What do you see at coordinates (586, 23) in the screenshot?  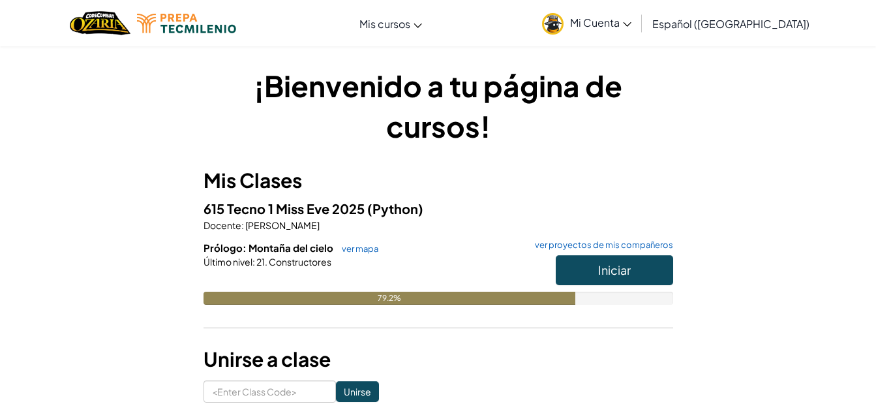 I see `a: Mi Cuenta` at bounding box center [586, 23].